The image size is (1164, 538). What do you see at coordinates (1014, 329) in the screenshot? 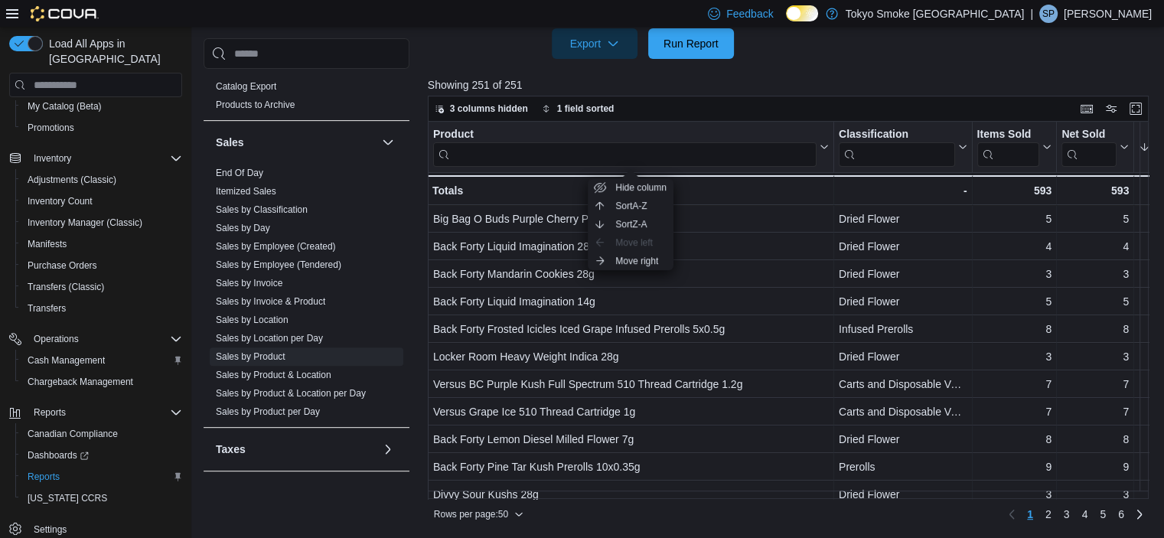
I see `div: 8` at bounding box center [1014, 329].